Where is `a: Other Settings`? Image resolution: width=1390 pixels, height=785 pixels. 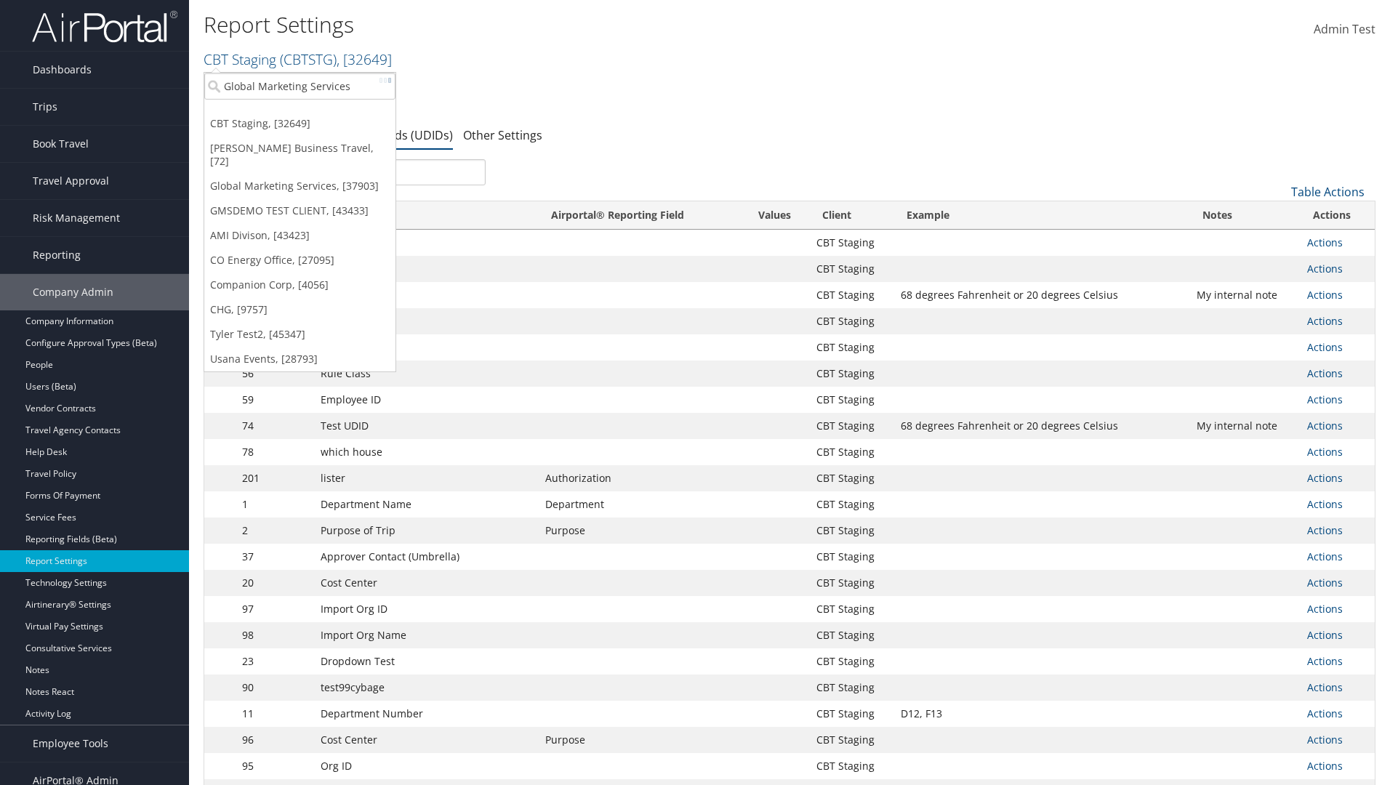 a: Other Settings is located at coordinates (502, 135).